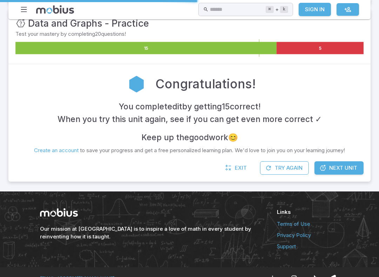 The width and height of the screenshot is (379, 277). Describe the element at coordinates (284, 168) in the screenshot. I see `button: Try Again` at that location.